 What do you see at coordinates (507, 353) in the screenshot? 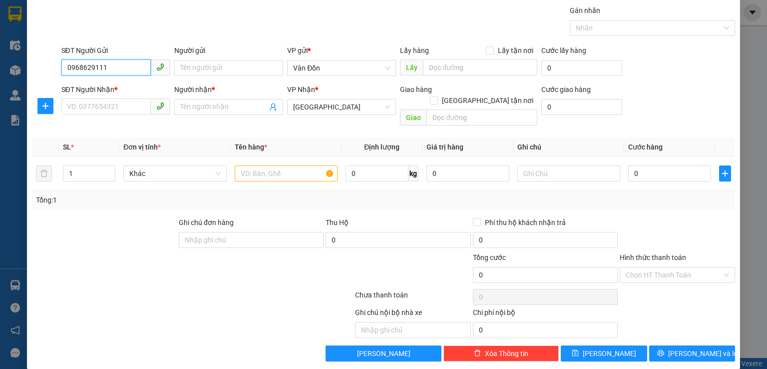
I see `span: Xóa Thông tin` at bounding box center [507, 353].